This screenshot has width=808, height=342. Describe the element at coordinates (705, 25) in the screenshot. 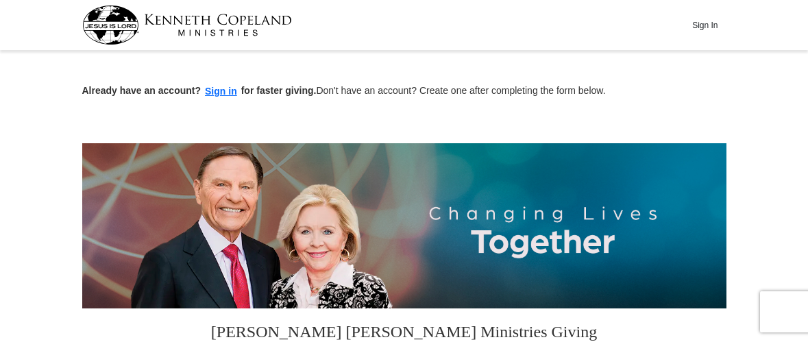

I see `button: Sign In` at that location.